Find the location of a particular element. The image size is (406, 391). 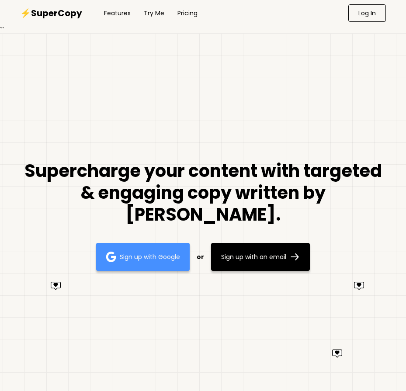

a: Sign up with an email is located at coordinates (260, 257).